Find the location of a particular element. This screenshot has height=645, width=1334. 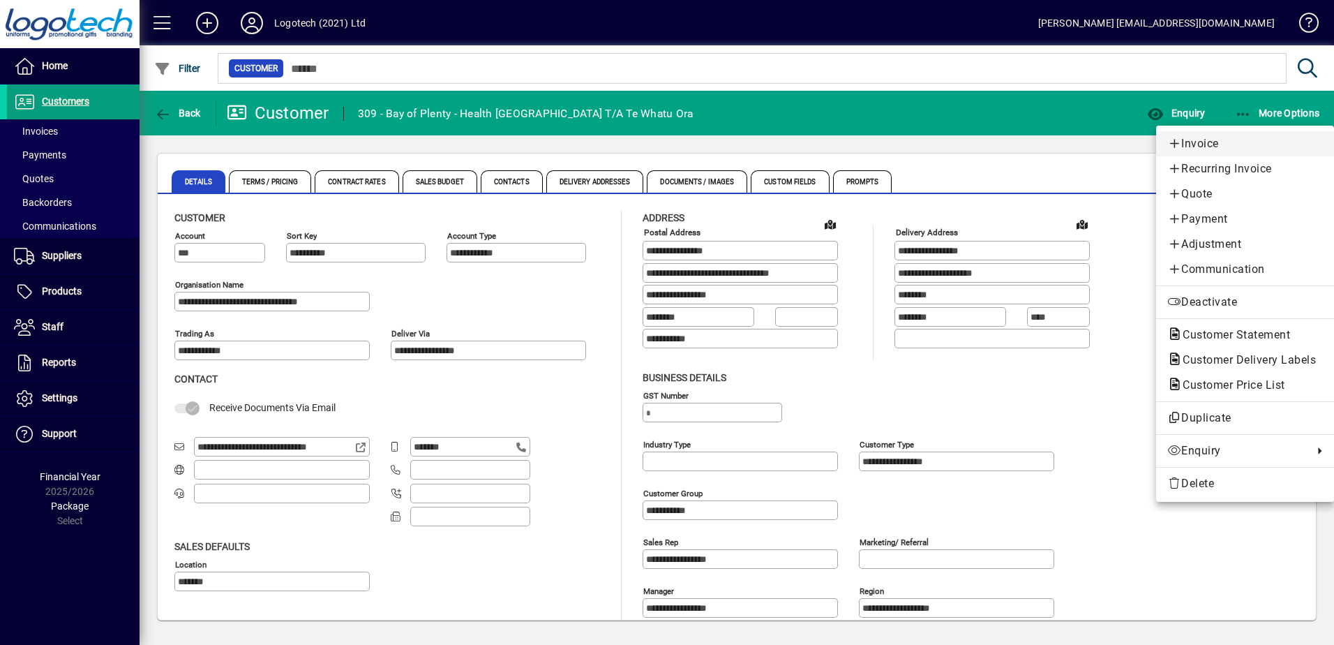

span: Deactivate is located at coordinates (1245, 302).